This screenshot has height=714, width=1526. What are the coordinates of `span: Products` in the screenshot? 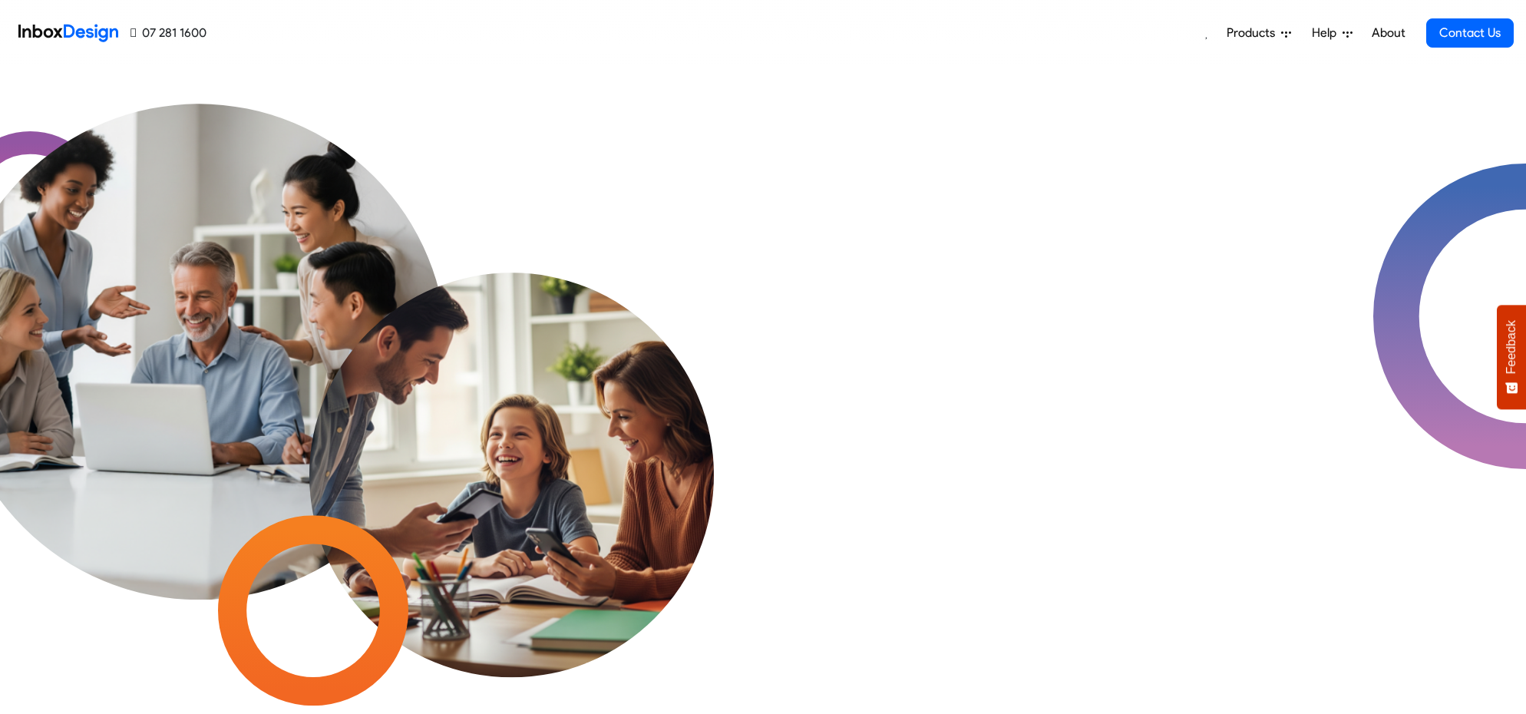 It's located at (1254, 33).